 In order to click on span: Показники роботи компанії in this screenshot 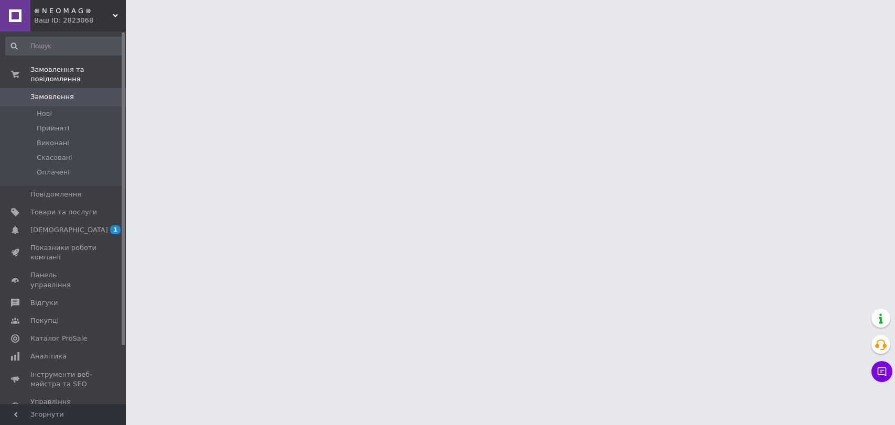, I will do `click(63, 253)`.